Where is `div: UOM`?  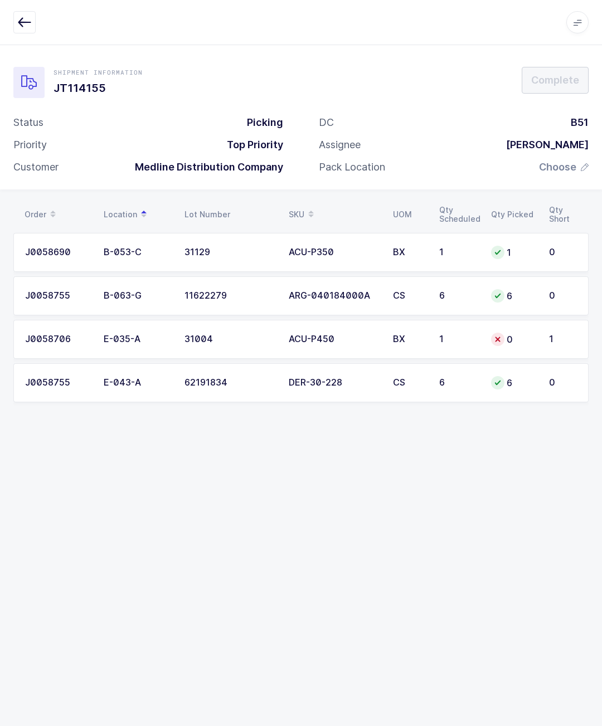 div: UOM is located at coordinates (409, 215).